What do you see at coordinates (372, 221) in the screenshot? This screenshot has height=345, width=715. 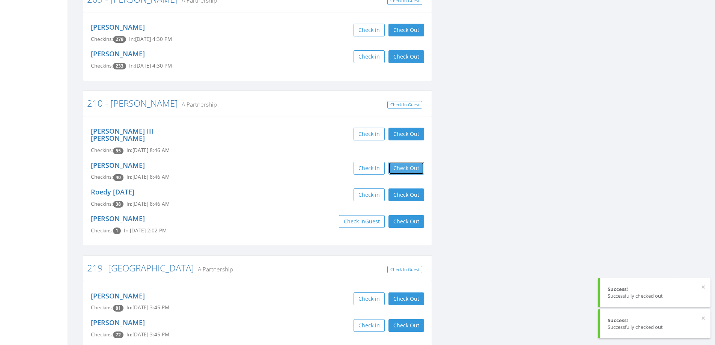 I see `span: Guest` at bounding box center [372, 221].